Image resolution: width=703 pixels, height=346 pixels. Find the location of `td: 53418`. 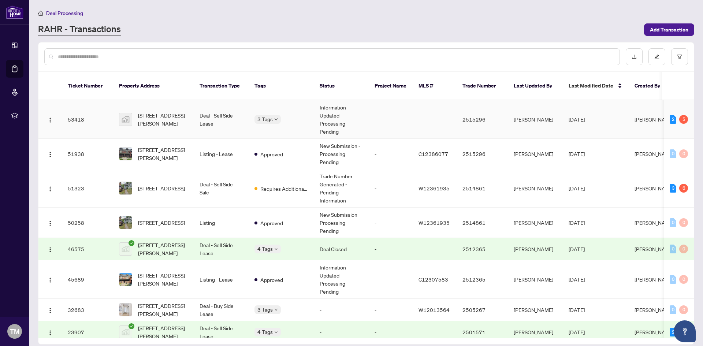

td: 53418 is located at coordinates (88, 119).